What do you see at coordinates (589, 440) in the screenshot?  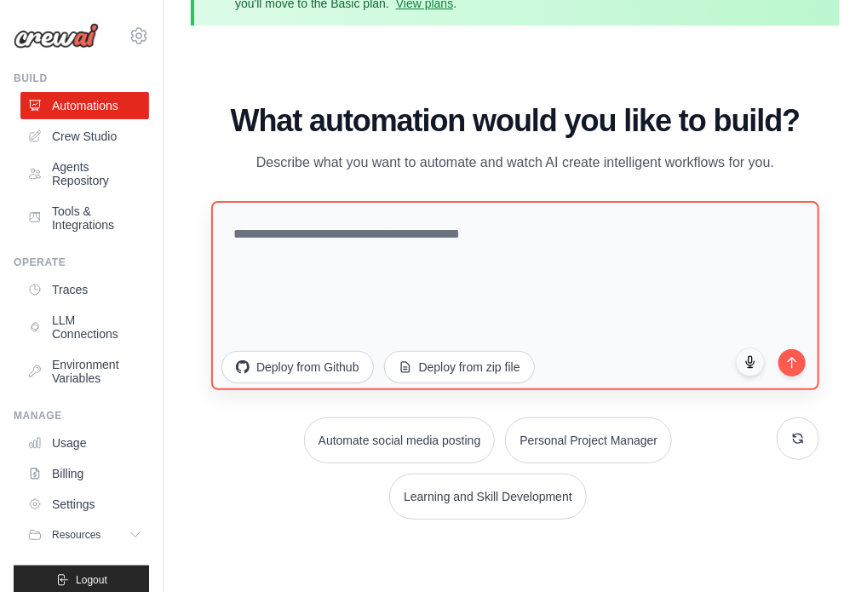 I see `button: Personal Project Manager` at bounding box center [589, 440].